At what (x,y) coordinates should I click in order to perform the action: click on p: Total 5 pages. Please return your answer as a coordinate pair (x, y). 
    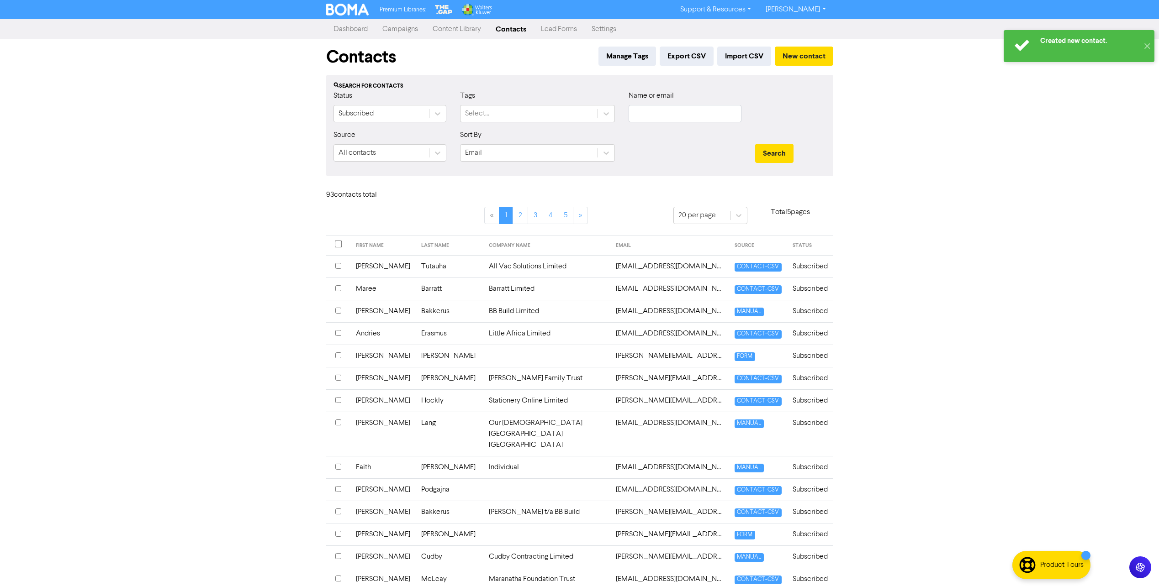
    Looking at the image, I should click on (790, 212).